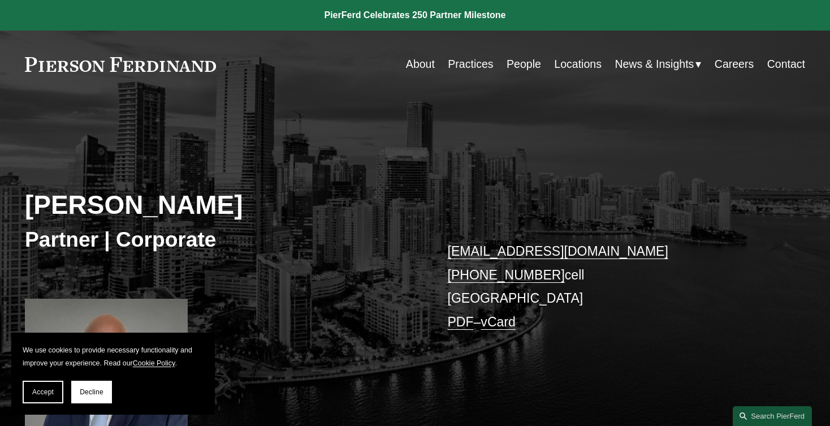 Image resolution: width=830 pixels, height=426 pixels. Describe the element at coordinates (92, 392) in the screenshot. I see `span: Decline` at that location.